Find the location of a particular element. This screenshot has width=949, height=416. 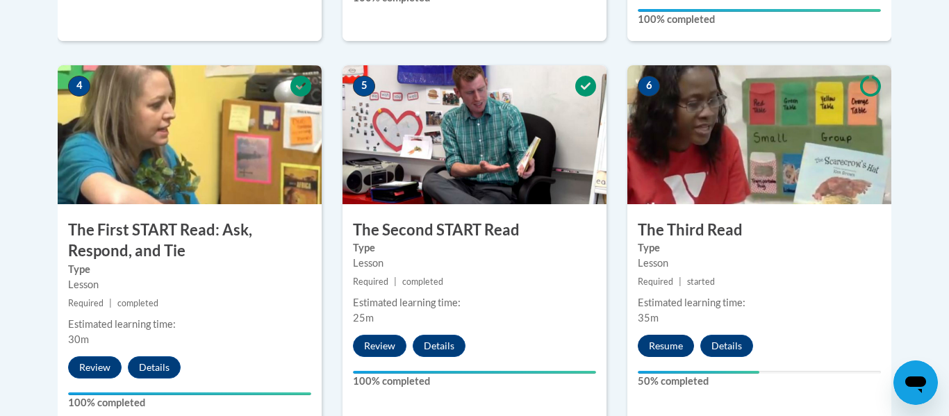

h3: The First START Read: Ask, Respond, and Tie is located at coordinates (190, 241).